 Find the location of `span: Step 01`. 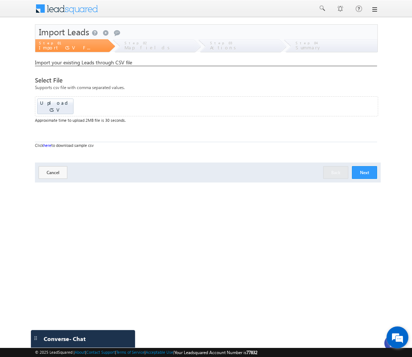

span: Step 01 is located at coordinates (49, 43).